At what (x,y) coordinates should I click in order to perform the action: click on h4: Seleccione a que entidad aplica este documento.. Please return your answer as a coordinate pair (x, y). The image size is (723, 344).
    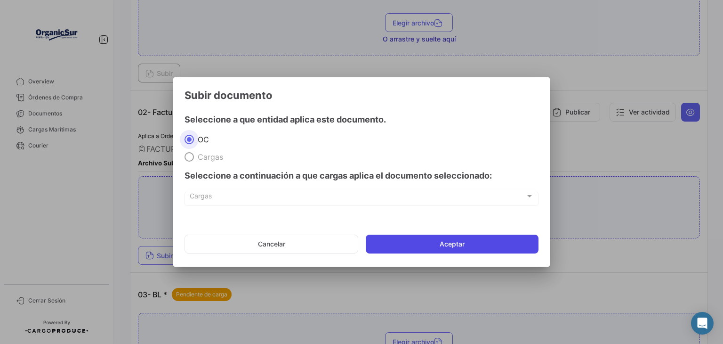
    Looking at the image, I should click on (362, 120).